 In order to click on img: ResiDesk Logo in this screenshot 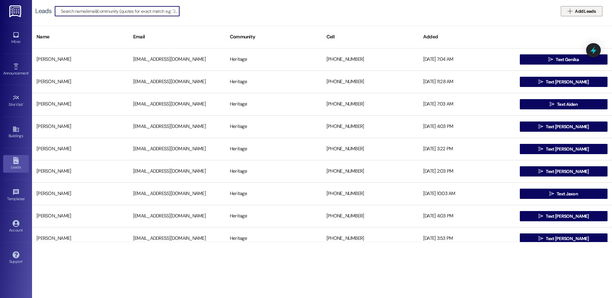, I will do `click(16, 11)`.